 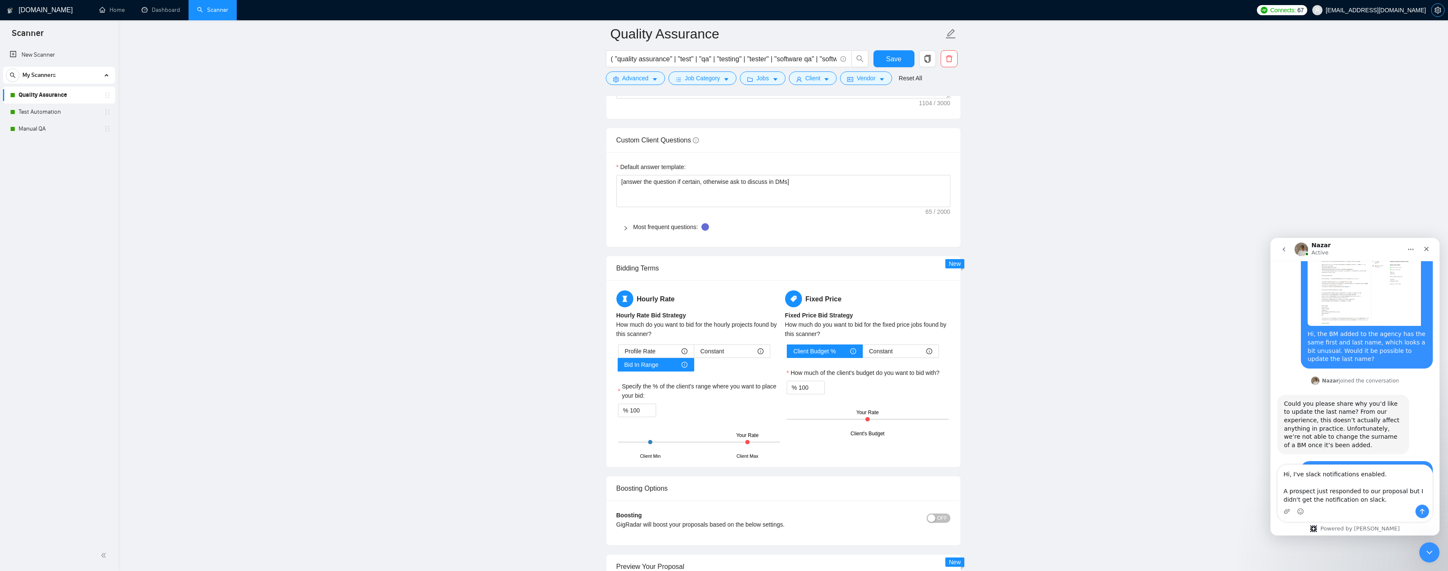 What do you see at coordinates (1437, 10) in the screenshot?
I see `button: setting` at bounding box center [1437, 10].